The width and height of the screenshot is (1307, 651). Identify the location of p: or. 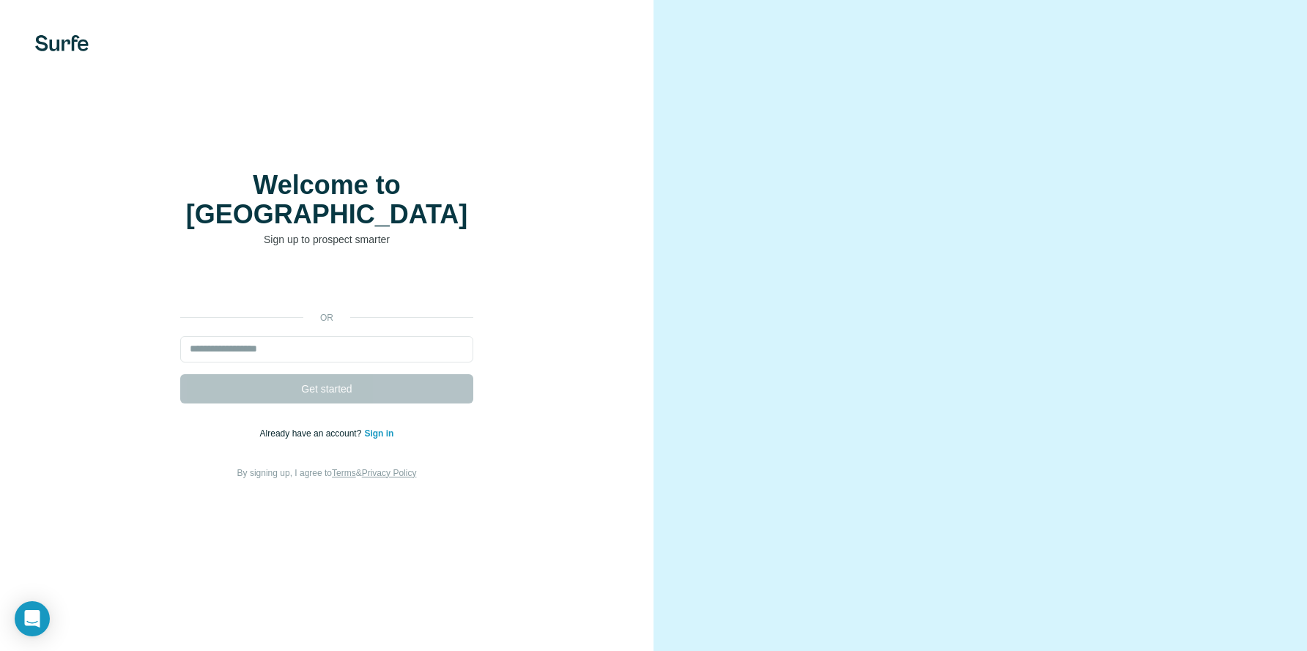
(327, 318).